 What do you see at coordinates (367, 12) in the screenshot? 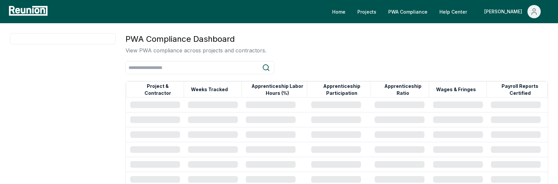
I see `a: Projects` at bounding box center [367, 12].